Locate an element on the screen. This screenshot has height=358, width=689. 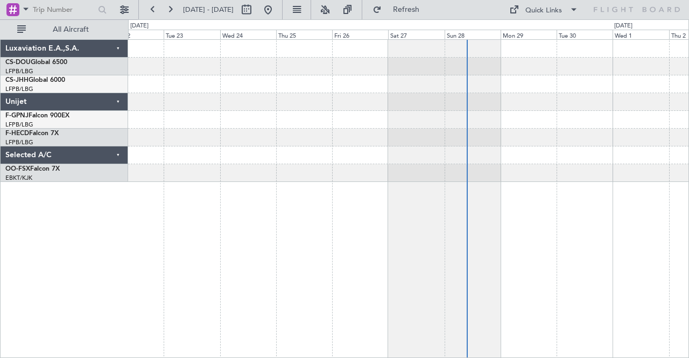
span: Refresh is located at coordinates (406, 10).